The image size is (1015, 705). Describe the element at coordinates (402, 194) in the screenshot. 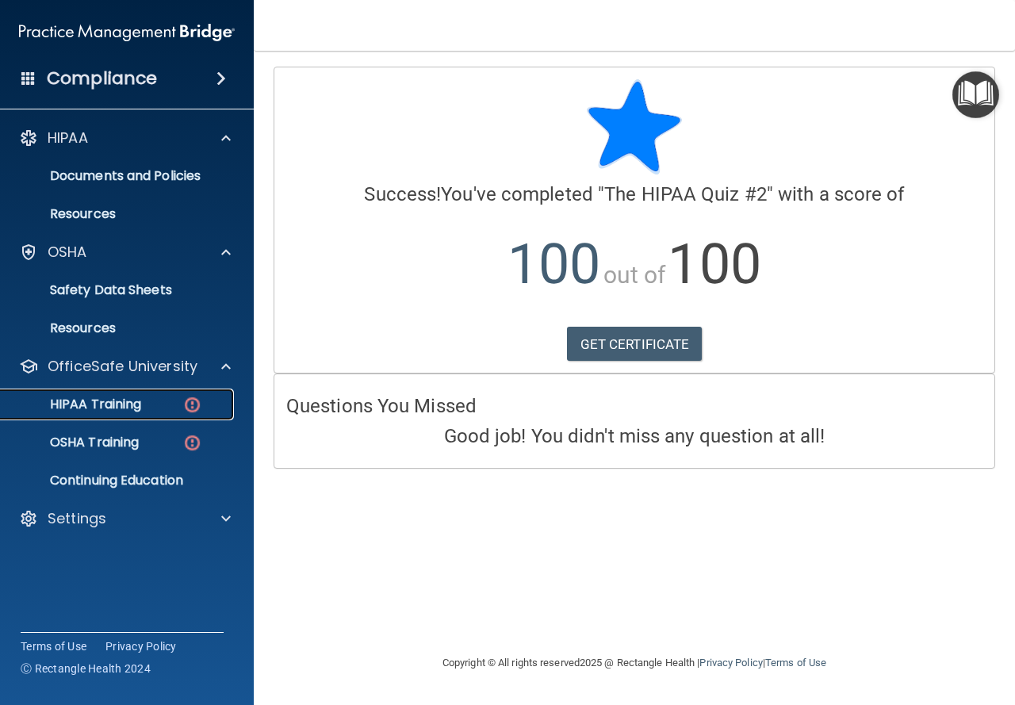

I see `span: Success!` at that location.